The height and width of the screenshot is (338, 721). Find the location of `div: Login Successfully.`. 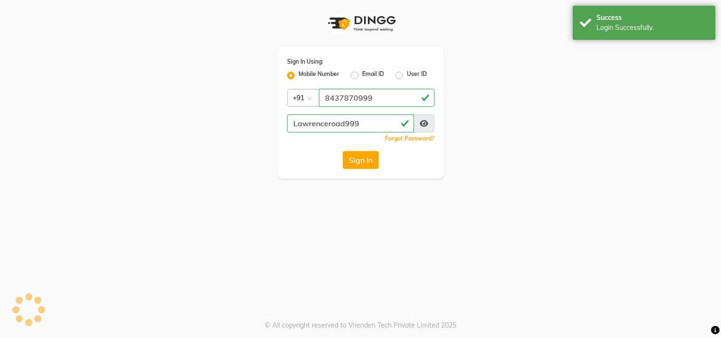

div: Login Successfully. is located at coordinates (652, 28).